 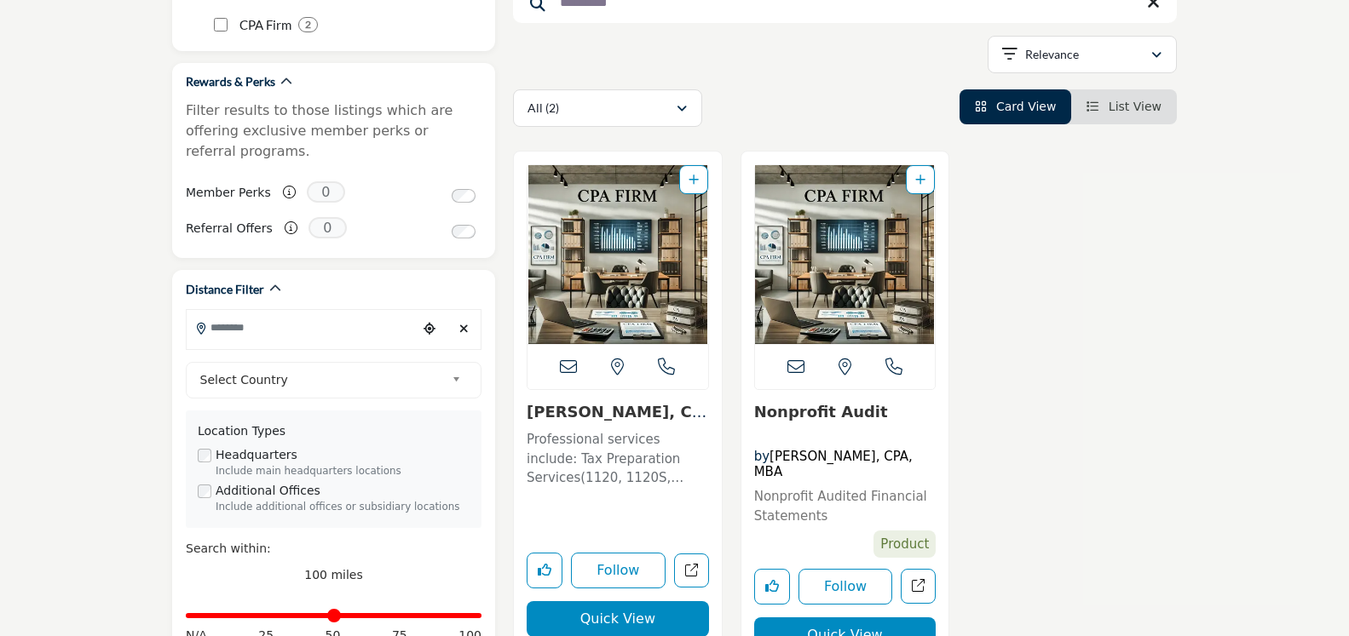 I want to click on button: Like listing, so click(x=544, y=571).